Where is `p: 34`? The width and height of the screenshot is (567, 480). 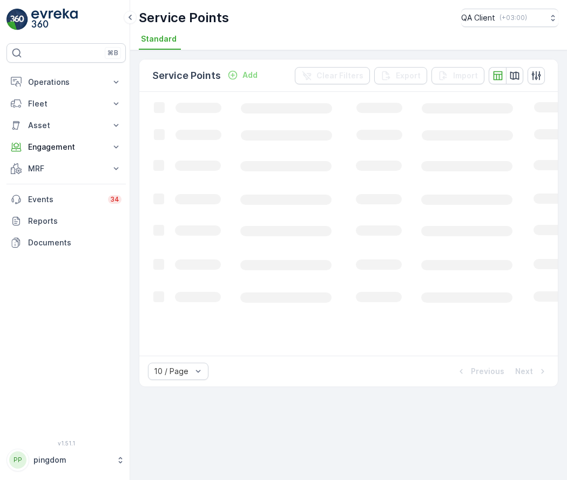
p: 34 is located at coordinates (115, 199).